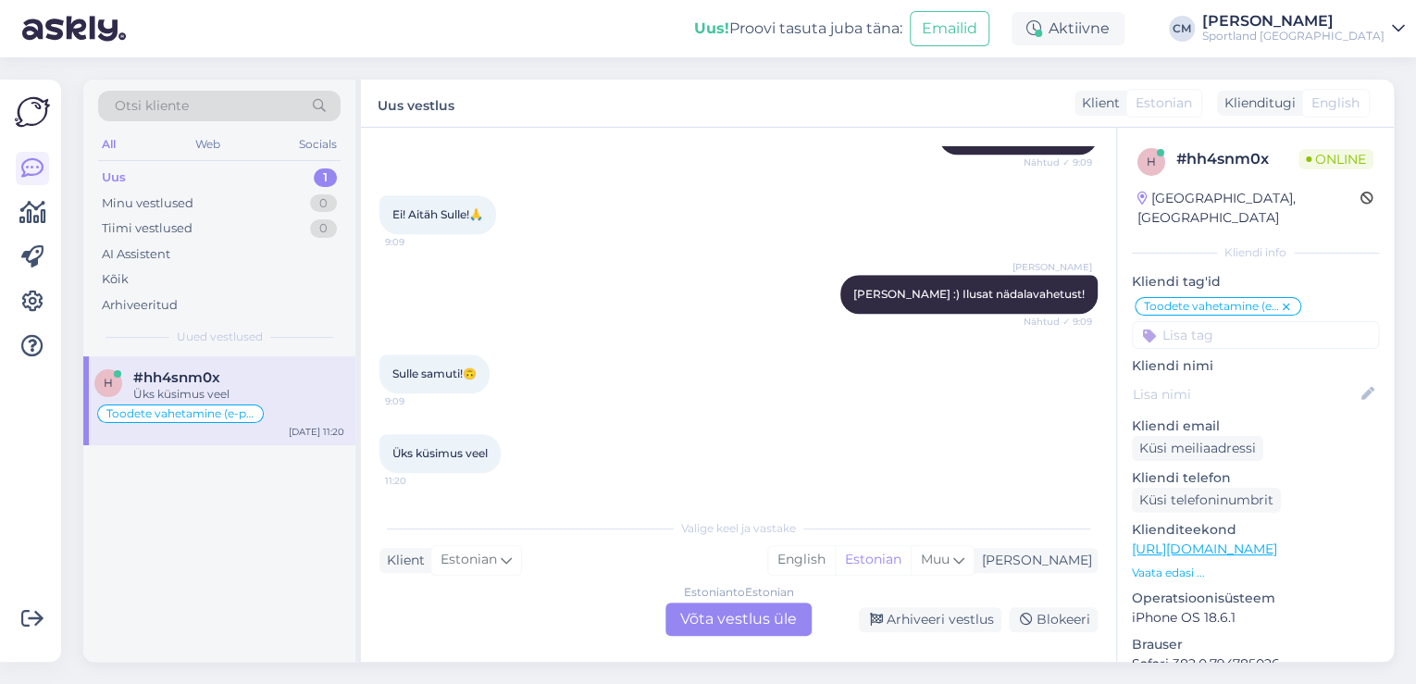  What do you see at coordinates (712, 28) in the screenshot?
I see `b: Uus!` at bounding box center [712, 28].